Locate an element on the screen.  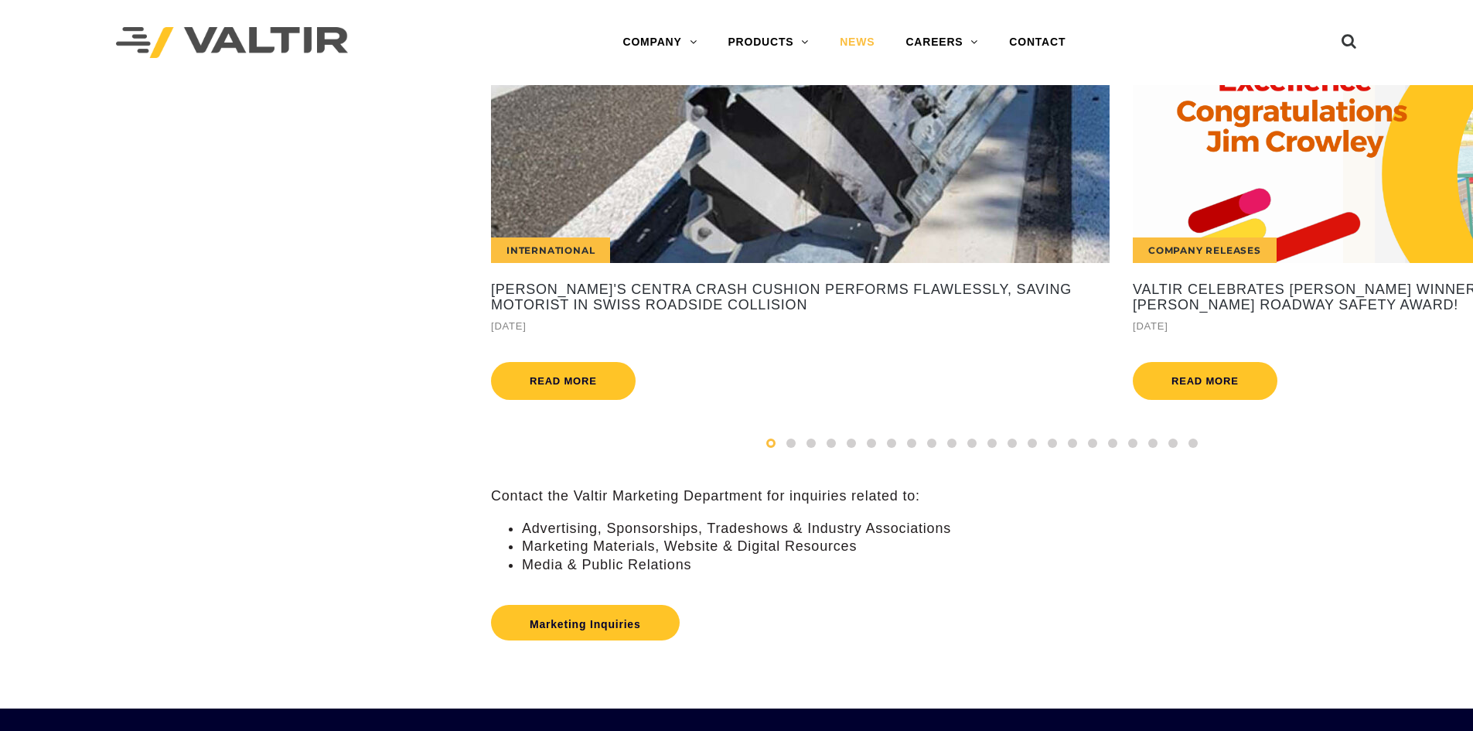
a: Marketing Inquiries is located at coordinates (585, 622).